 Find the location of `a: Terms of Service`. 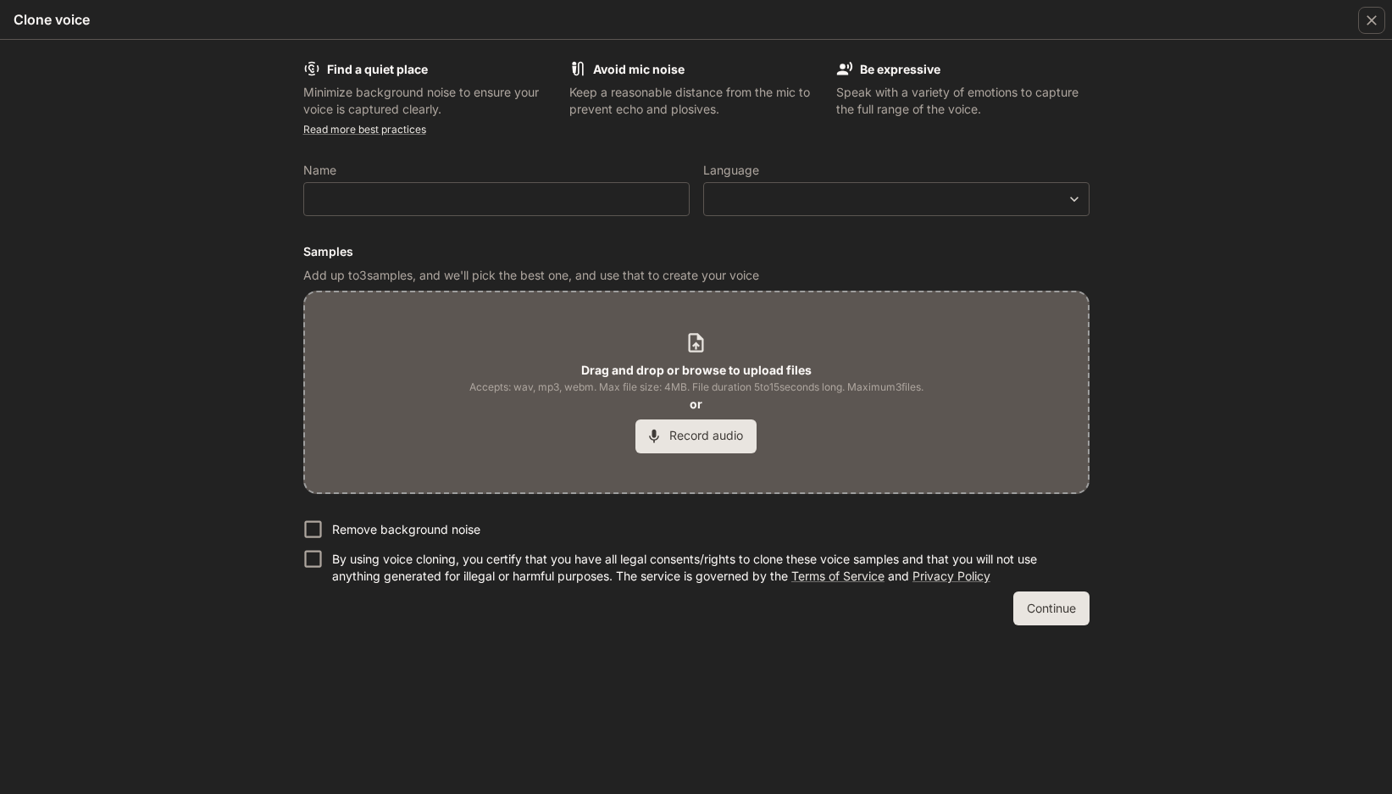

a: Terms of Service is located at coordinates (838, 575).